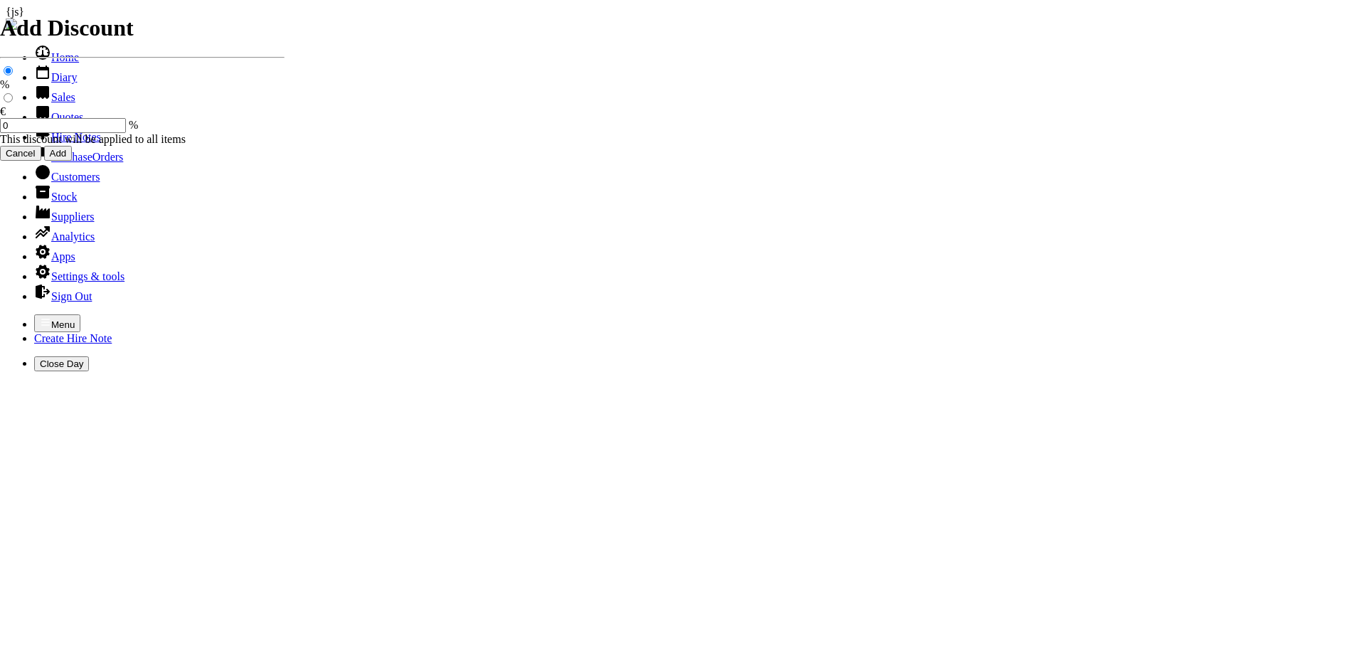 This screenshot has height=648, width=1366. Describe the element at coordinates (58, 153) in the screenshot. I see `input: Add` at that location.